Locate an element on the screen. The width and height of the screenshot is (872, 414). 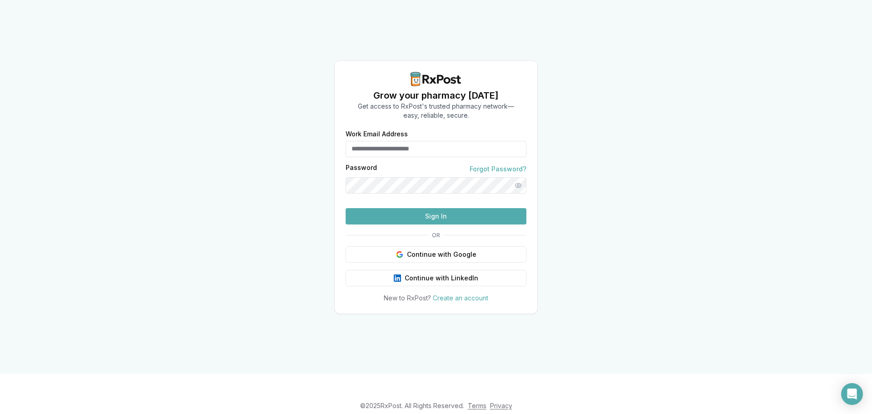
span: New to RxPost? is located at coordinates (407, 298).